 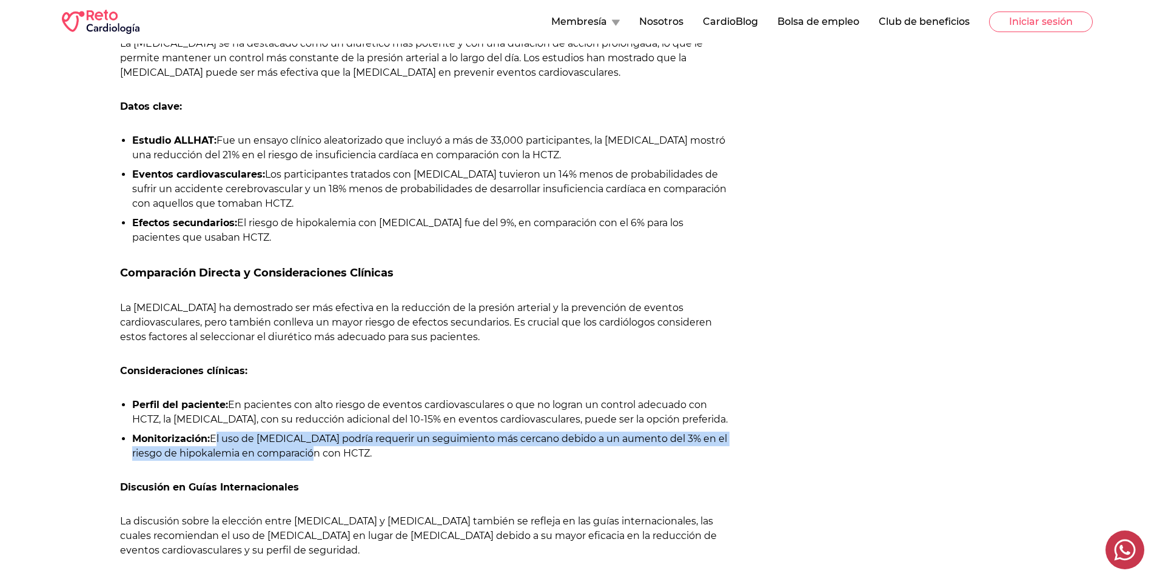 What do you see at coordinates (661, 22) in the screenshot?
I see `a: Nosotros` at bounding box center [661, 22].